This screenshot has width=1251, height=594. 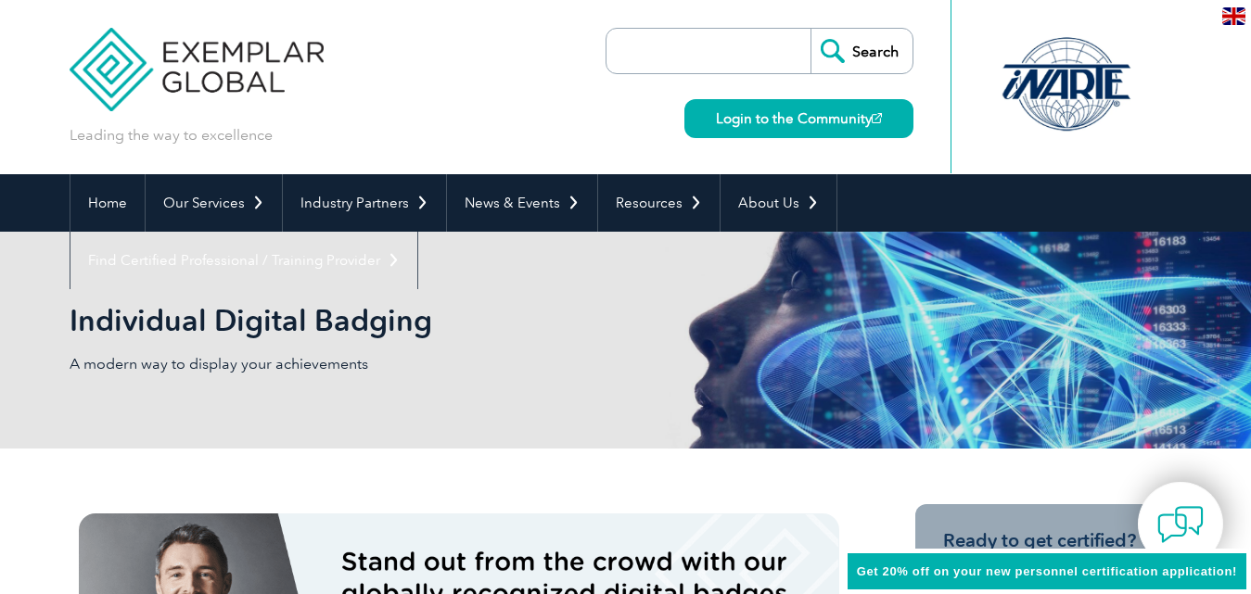 I want to click on h2: Individual Digital Badging, so click(x=459, y=321).